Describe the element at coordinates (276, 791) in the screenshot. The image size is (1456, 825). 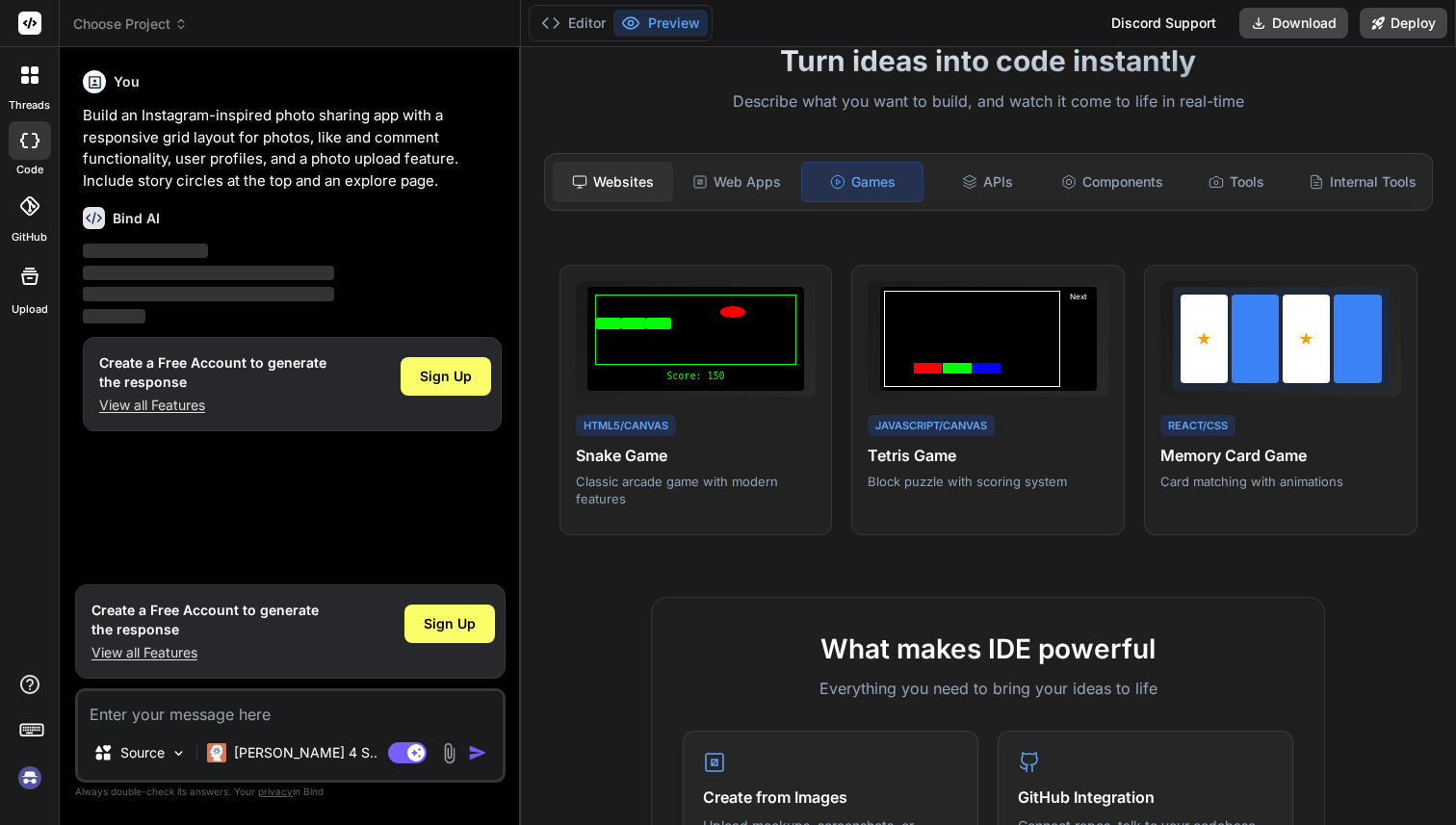
I see `span: privacy` at that location.